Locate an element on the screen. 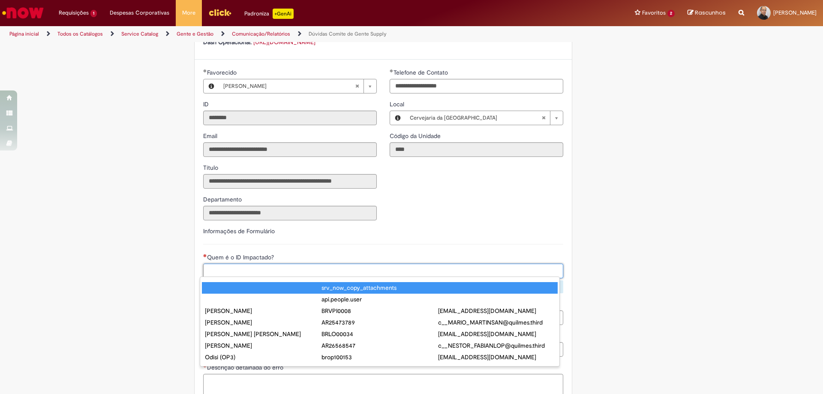 This screenshot has height=394, width=823. div: "/><script Bar is located at coordinates (263, 369).